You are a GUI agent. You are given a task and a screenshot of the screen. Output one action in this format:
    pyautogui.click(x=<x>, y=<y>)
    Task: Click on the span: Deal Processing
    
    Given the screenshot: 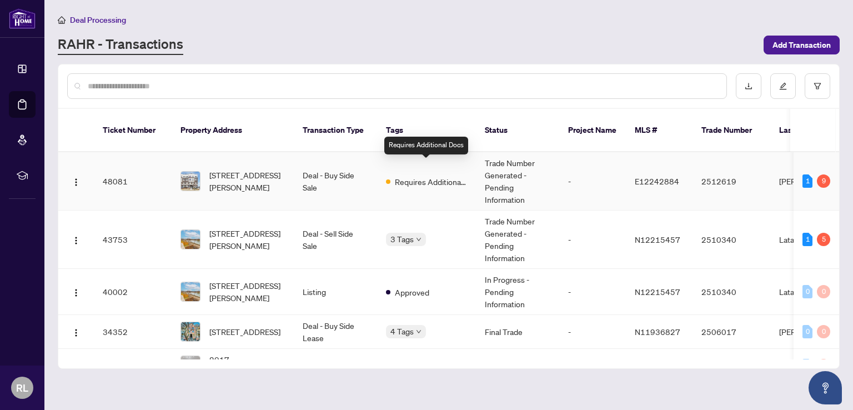 What is the action you would take?
    pyautogui.click(x=98, y=20)
    